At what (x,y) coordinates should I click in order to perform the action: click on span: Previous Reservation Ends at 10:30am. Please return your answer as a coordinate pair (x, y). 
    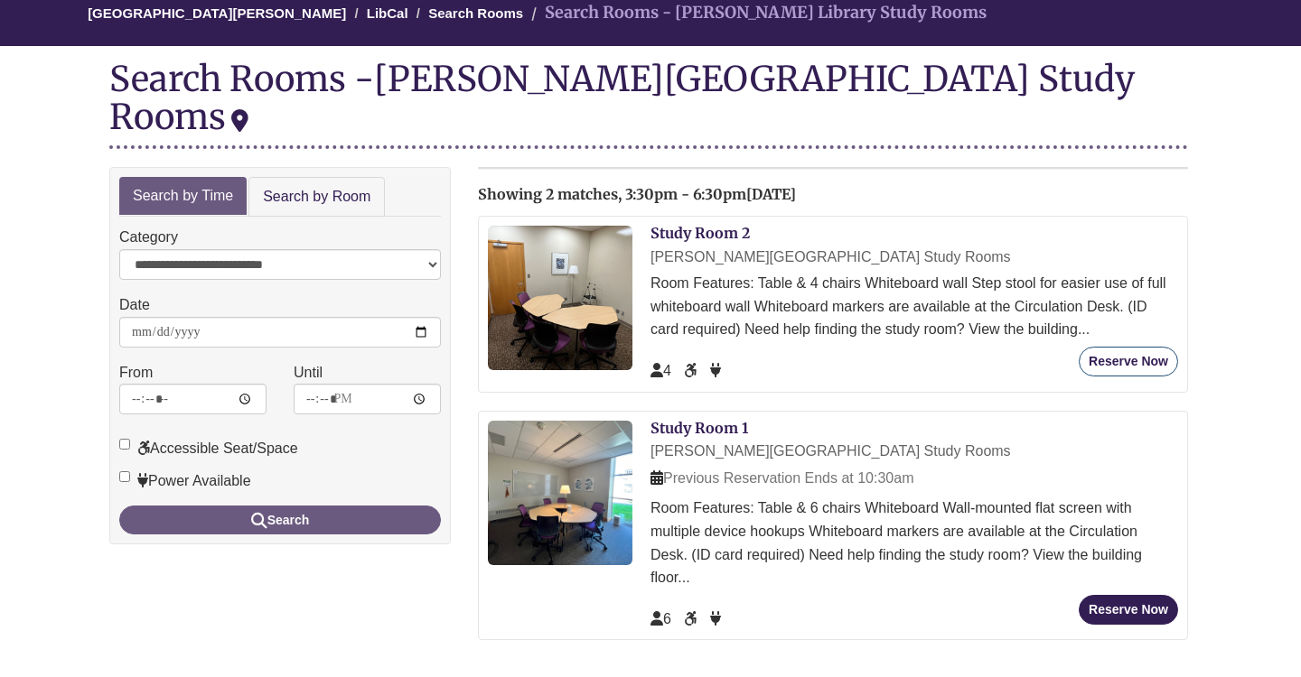
    Looking at the image, I should click on (781, 478).